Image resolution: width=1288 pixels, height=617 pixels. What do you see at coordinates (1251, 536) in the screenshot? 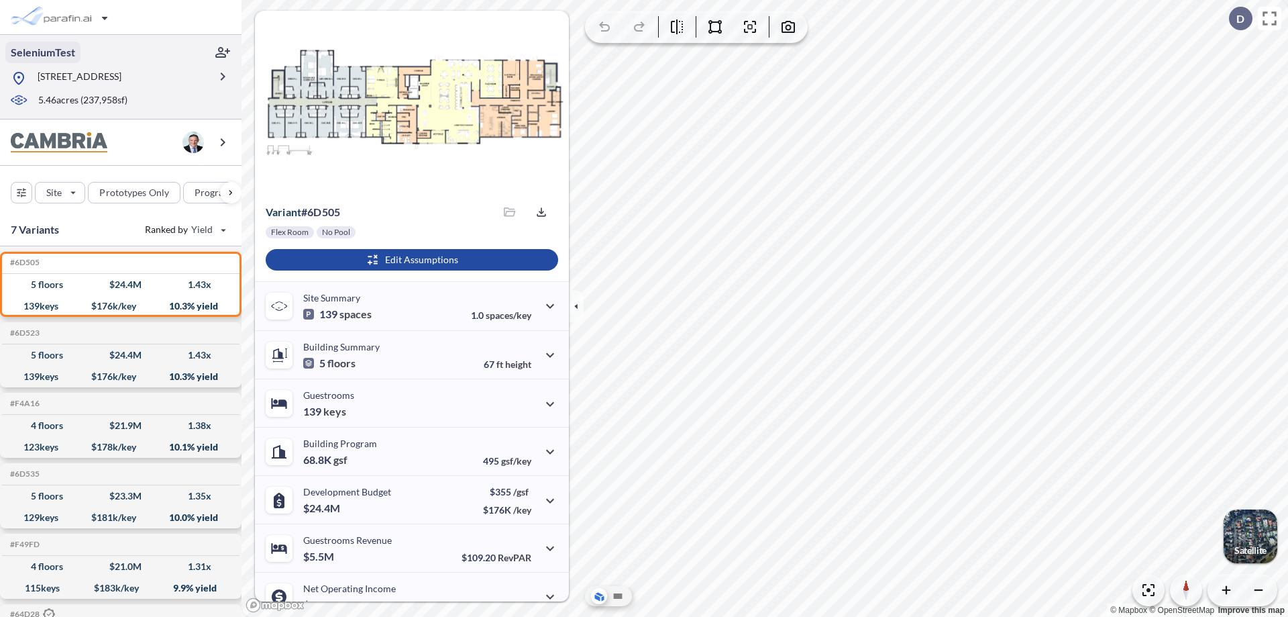
I see `button: Switcher ImageSatellite` at bounding box center [1251, 536].